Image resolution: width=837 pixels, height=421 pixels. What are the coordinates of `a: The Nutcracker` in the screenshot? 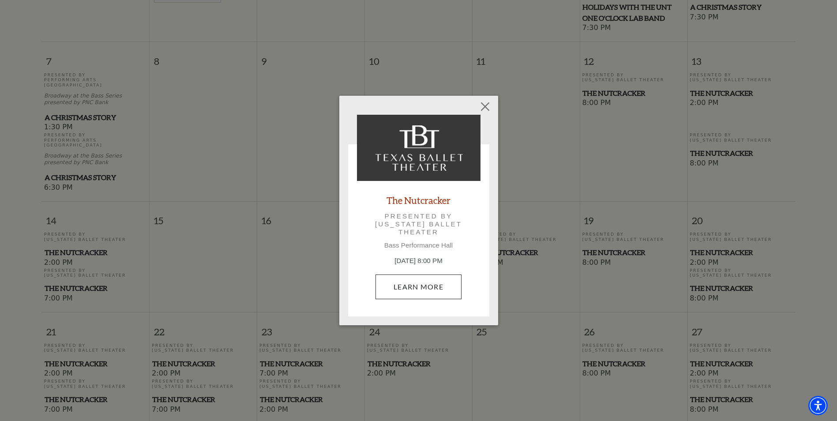 It's located at (419, 200).